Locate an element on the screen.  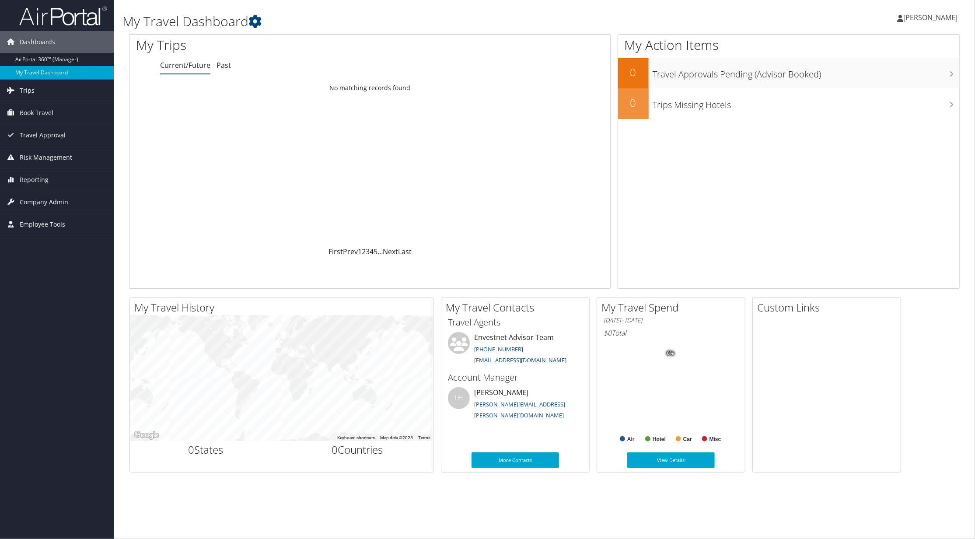
a: 1 is located at coordinates (360, 252).